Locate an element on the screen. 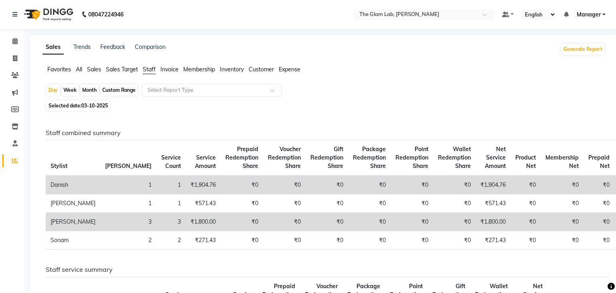 The height and width of the screenshot is (293, 616). span: Stylist is located at coordinates (59, 166).